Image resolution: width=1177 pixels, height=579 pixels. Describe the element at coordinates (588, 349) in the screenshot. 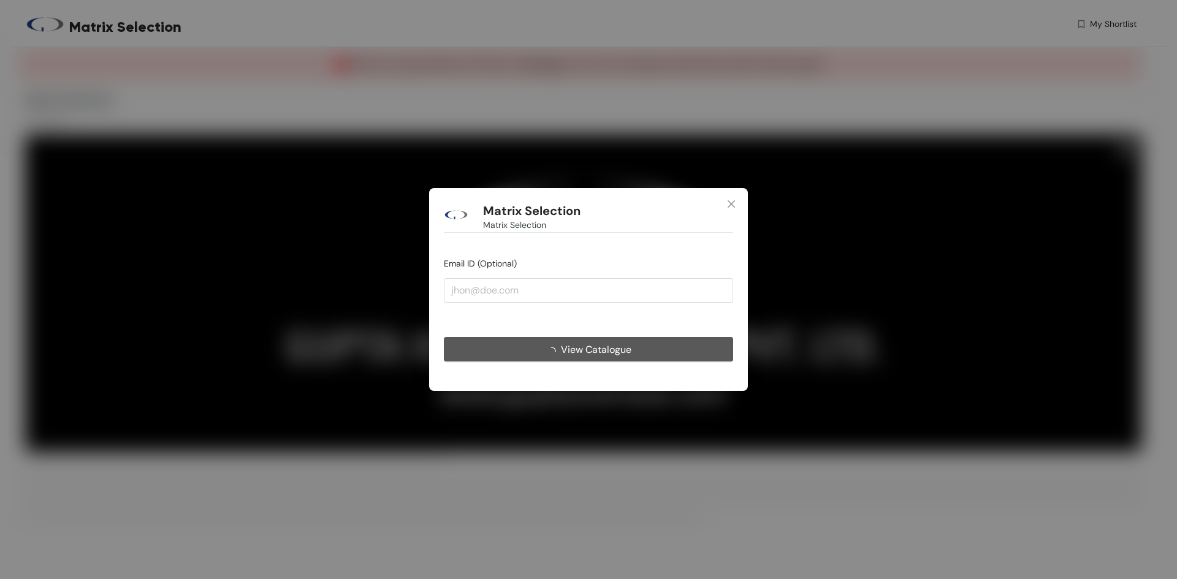

I see `button: View Catalogue` at that location.